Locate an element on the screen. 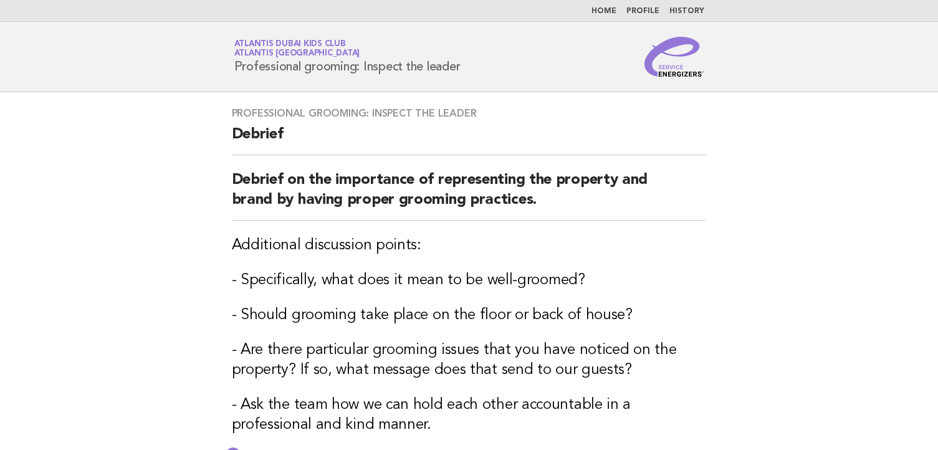 The image size is (938, 450). h2: Debrief on the importance of representing the property and brand by having proper grooming practi... is located at coordinates (469, 195).